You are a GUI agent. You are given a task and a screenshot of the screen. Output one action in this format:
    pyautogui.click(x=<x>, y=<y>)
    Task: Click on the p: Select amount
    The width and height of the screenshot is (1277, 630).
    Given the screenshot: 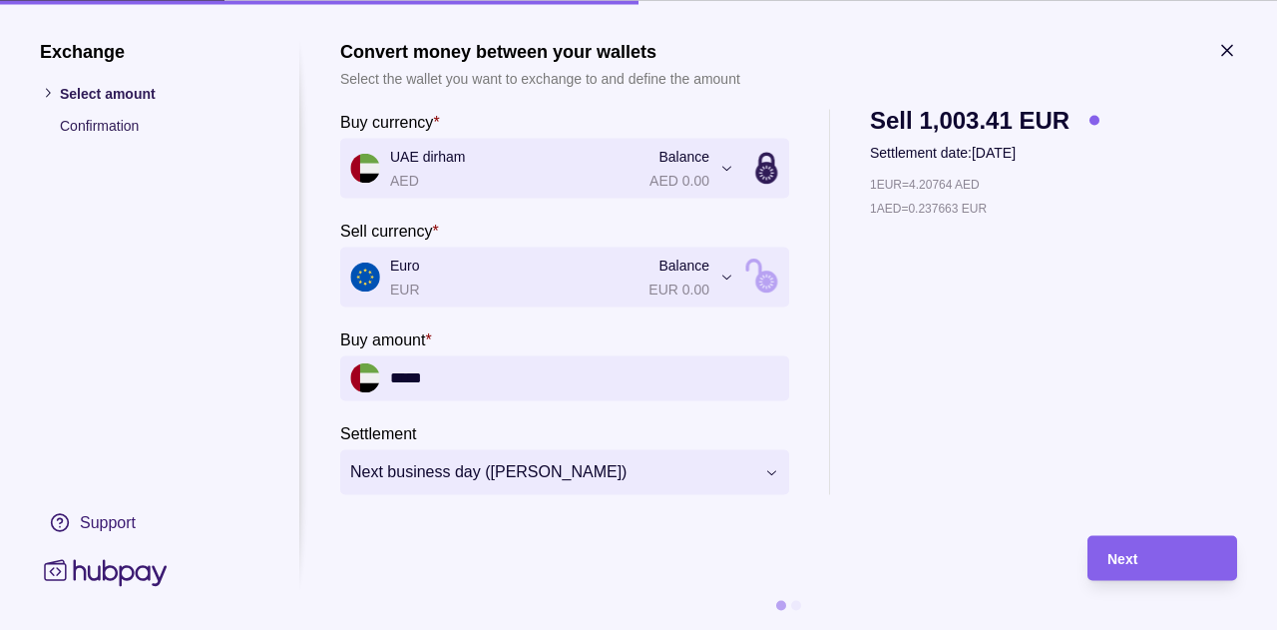 What is the action you would take?
    pyautogui.click(x=160, y=93)
    